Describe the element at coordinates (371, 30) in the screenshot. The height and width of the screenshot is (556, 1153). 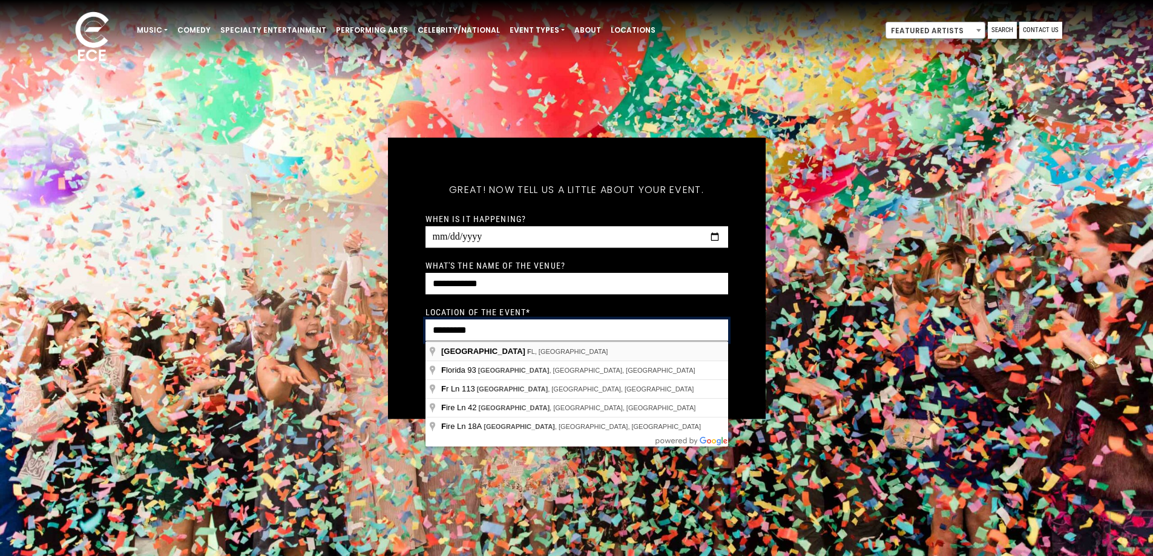
I see `a: Performing Arts` at that location.